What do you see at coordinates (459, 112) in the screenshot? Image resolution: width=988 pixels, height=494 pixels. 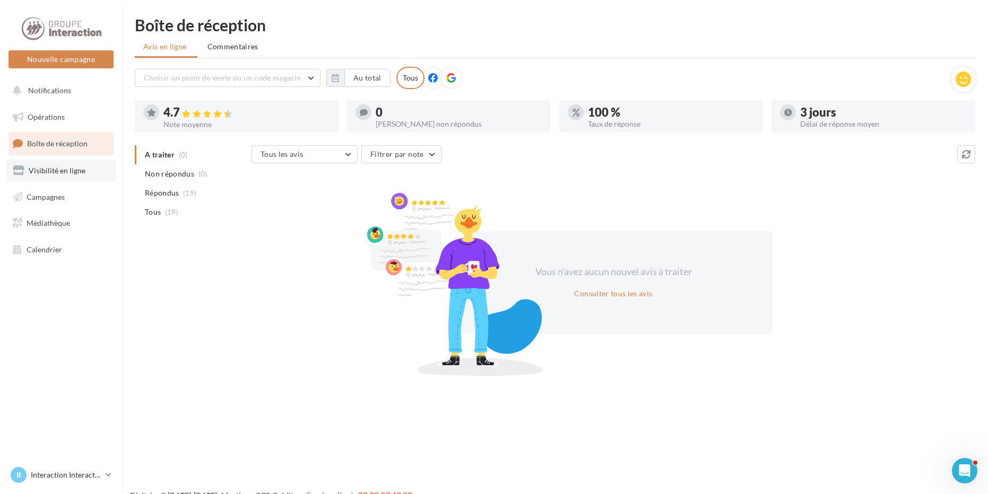 I see `div: 0` at bounding box center [459, 112].